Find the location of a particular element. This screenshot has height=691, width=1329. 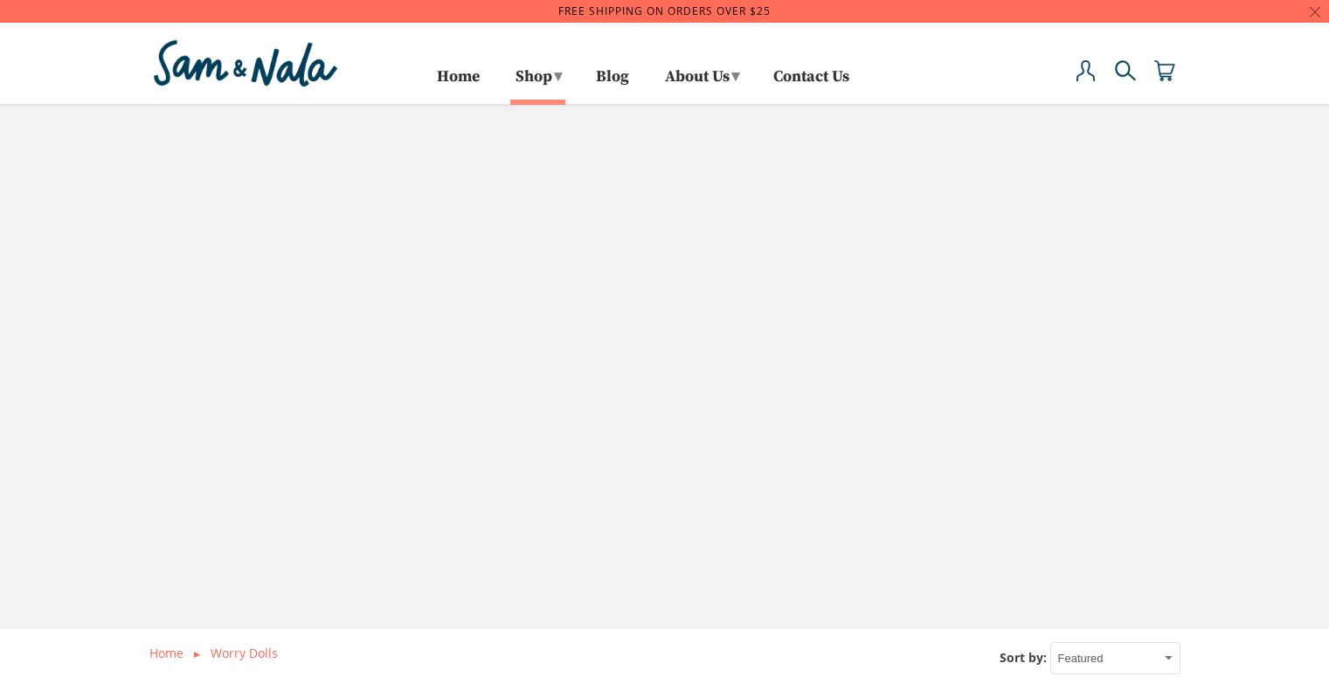

a: Free Shipping on orders over $25 is located at coordinates (664, 10).